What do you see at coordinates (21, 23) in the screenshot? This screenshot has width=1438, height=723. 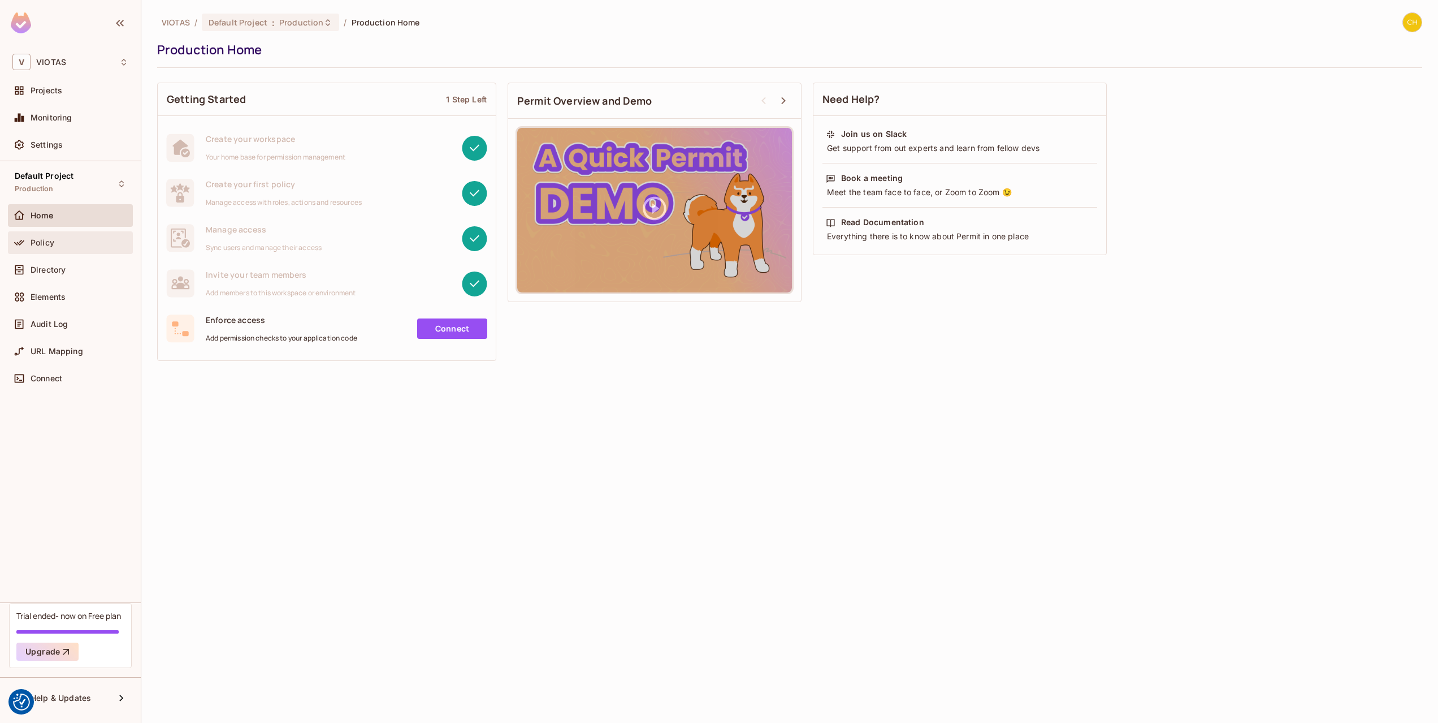 I see `img: SReyMgAAAABJRU5ErkJggg==` at bounding box center [21, 23].